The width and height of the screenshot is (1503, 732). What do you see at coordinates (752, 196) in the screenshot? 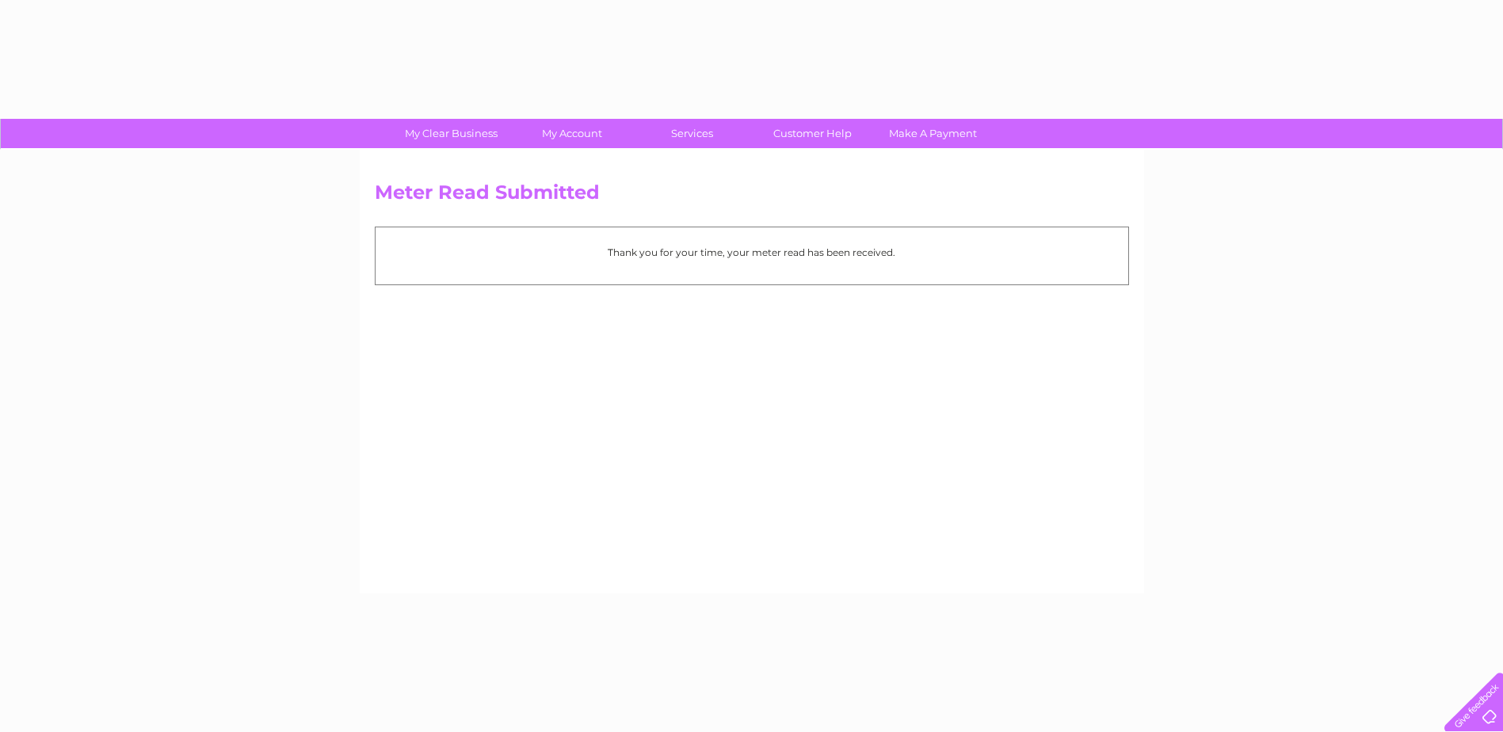
I see `h2: Meter Read Submitted` at bounding box center [752, 196].